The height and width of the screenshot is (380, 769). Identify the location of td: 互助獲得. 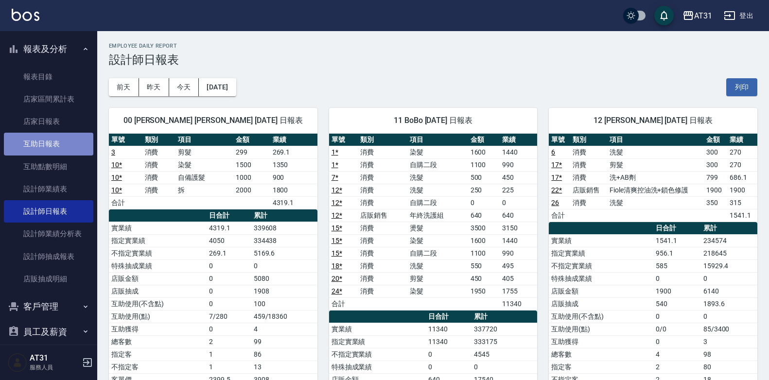
(601, 342).